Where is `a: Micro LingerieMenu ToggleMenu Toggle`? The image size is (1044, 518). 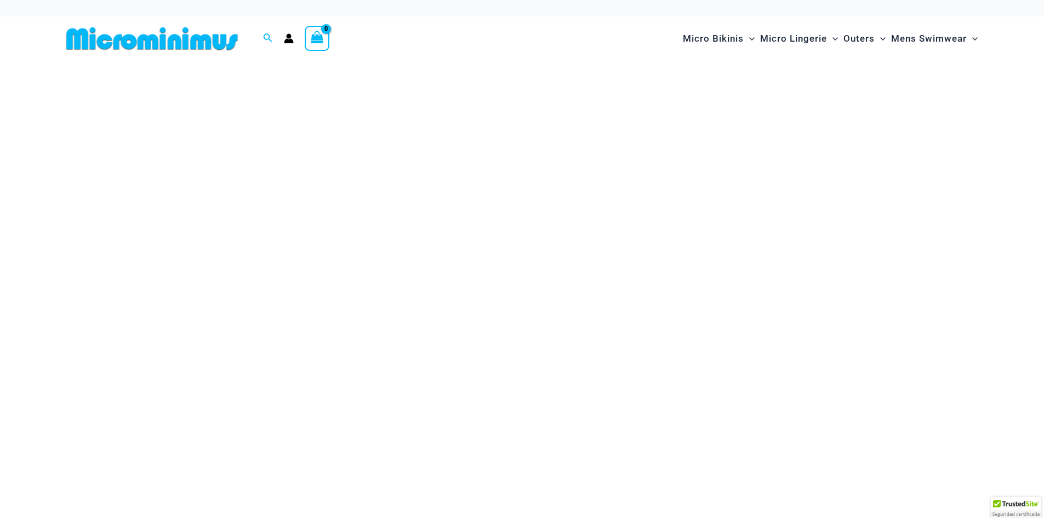 a: Micro LingerieMenu ToggleMenu Toggle is located at coordinates (799, 38).